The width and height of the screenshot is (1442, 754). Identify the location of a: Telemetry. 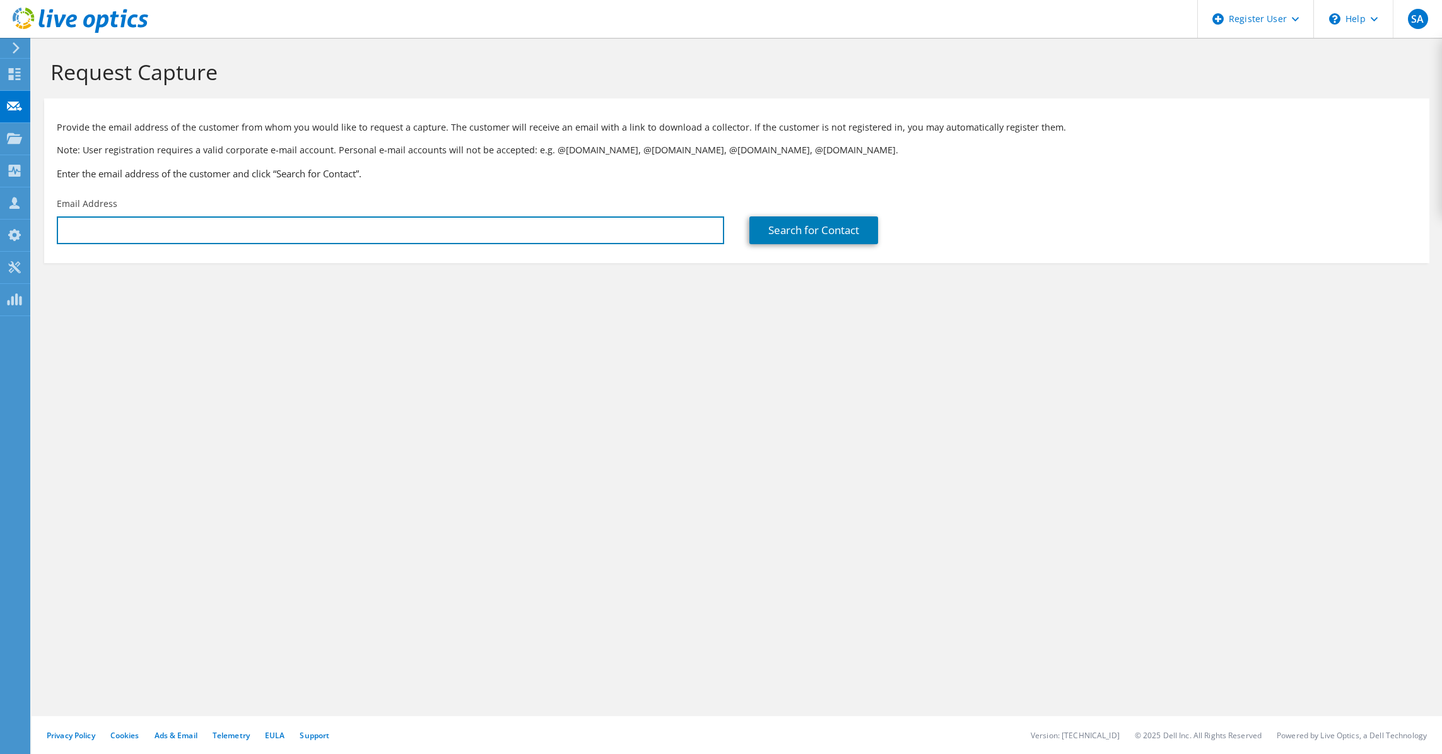
(231, 735).